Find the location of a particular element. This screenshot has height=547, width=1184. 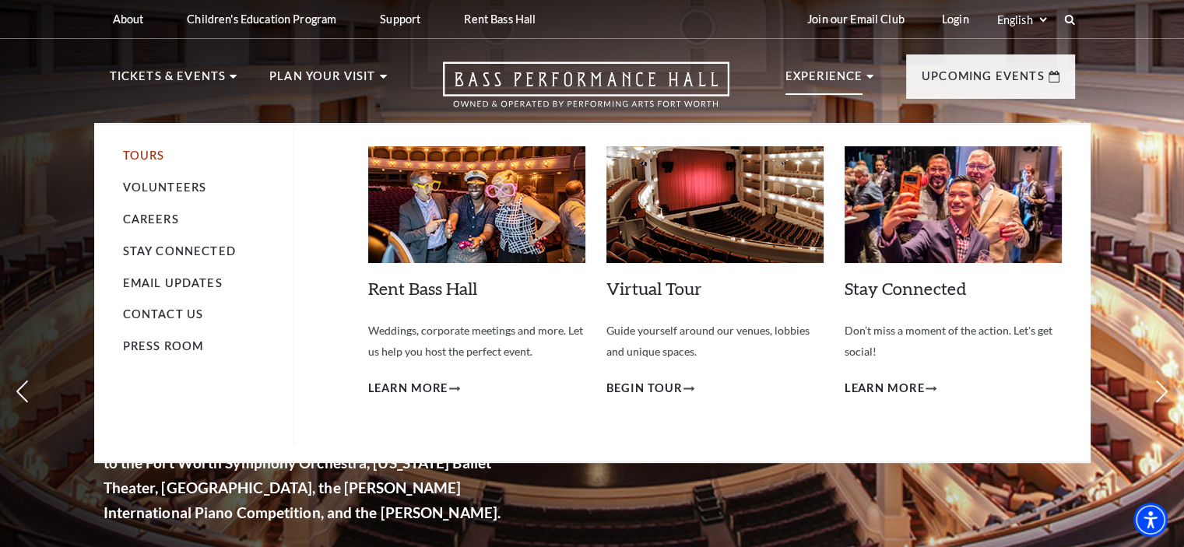

img: Rent Bass Hall is located at coordinates (476, 205).